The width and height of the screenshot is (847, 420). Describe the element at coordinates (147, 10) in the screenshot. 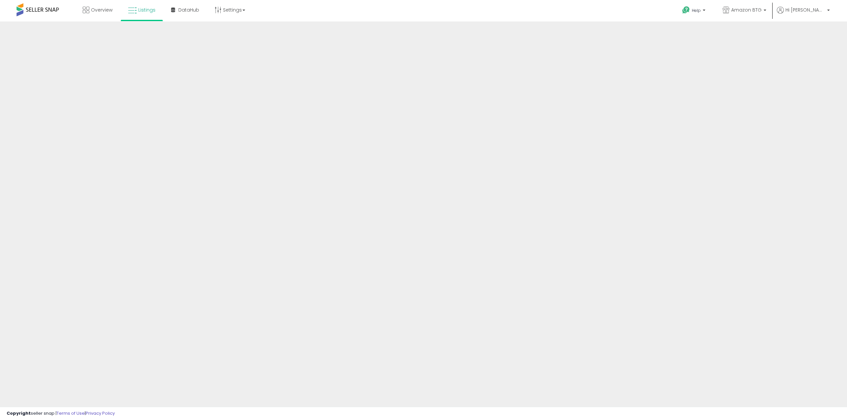

I see `span: Listings` at that location.